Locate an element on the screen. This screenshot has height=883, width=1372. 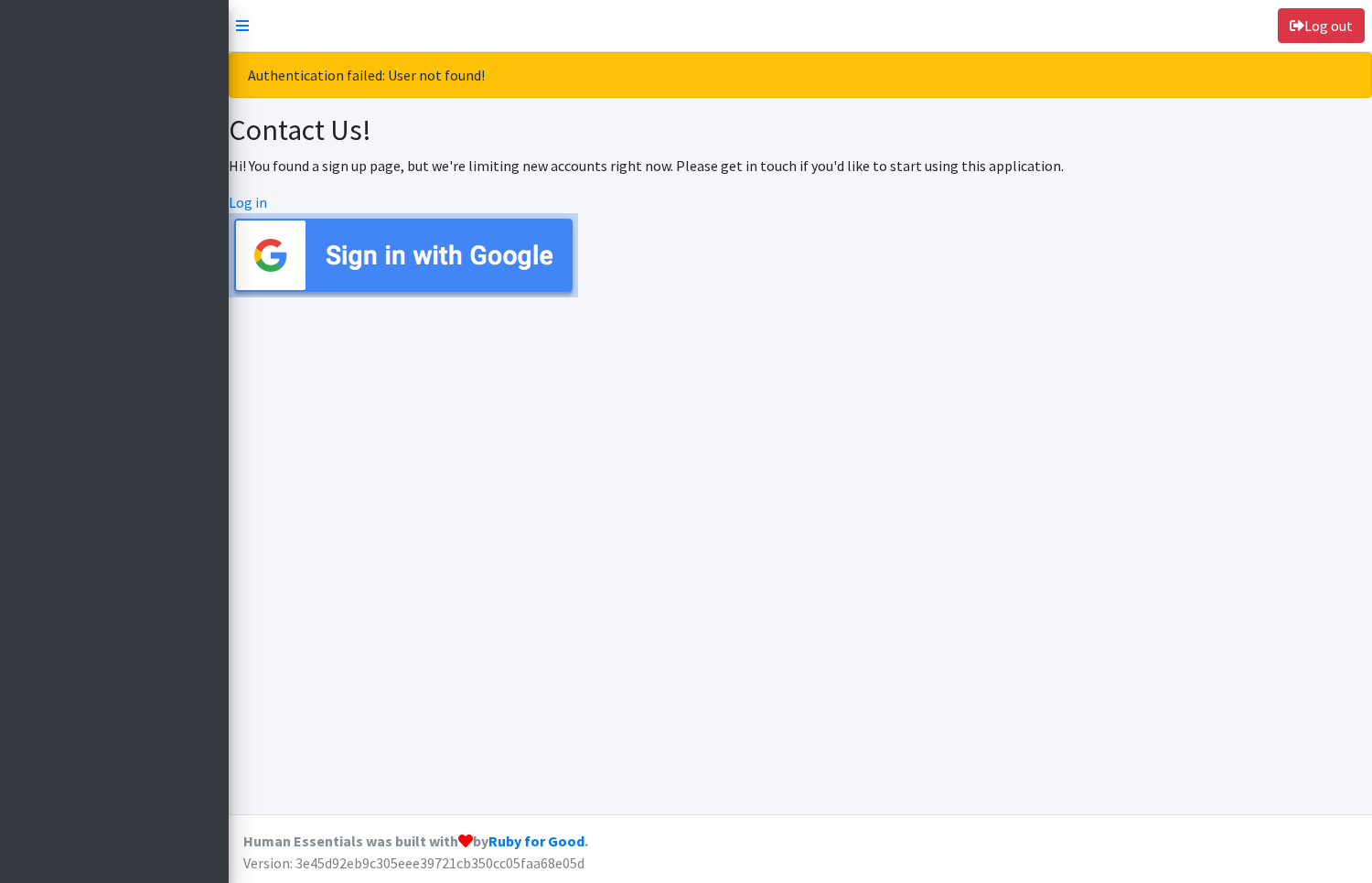
img: Sign in with Google is located at coordinates (404, 255).